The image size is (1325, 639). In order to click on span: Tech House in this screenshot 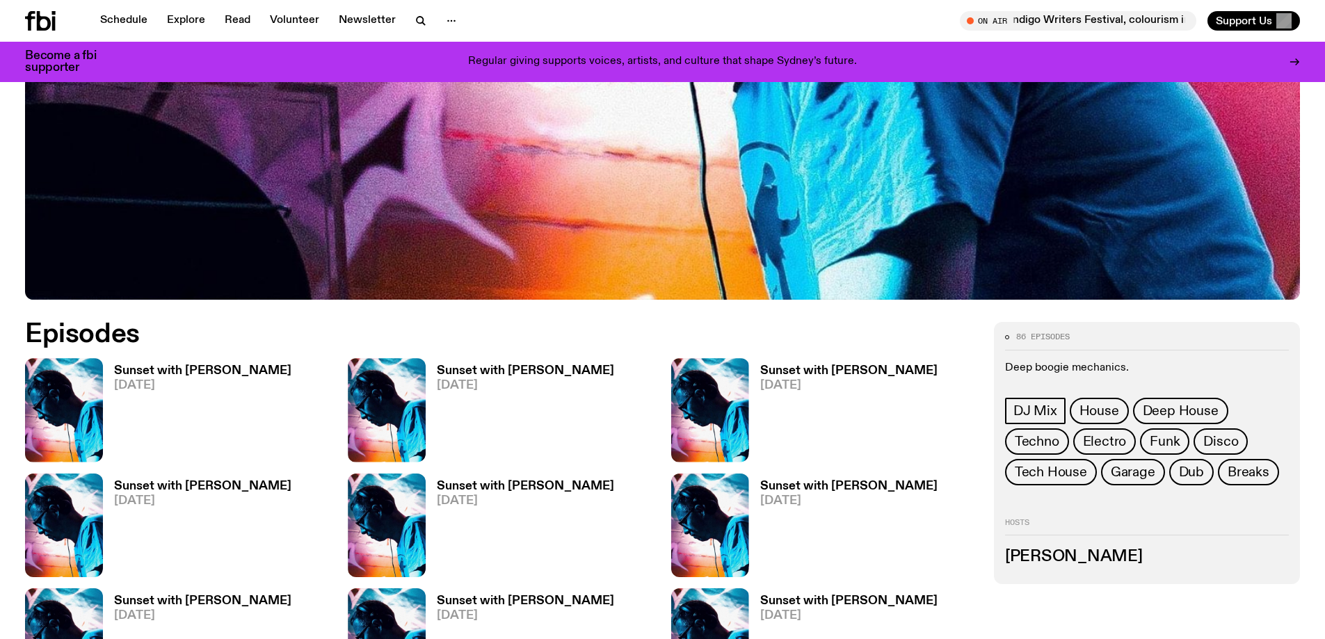, I will do `click(1051, 472)`.